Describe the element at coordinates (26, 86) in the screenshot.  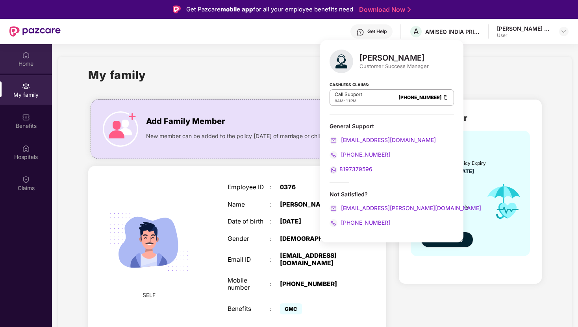
I see `img: svg+xml;base64,PHN2ZyB3aWR0aD0iMjAiIGhlaWdodD0iMjAiIHZpZXdCb3g9IjAgMCAyMCAyMCIgZmlsbD0ibm9uZSIgeG...` at that location.